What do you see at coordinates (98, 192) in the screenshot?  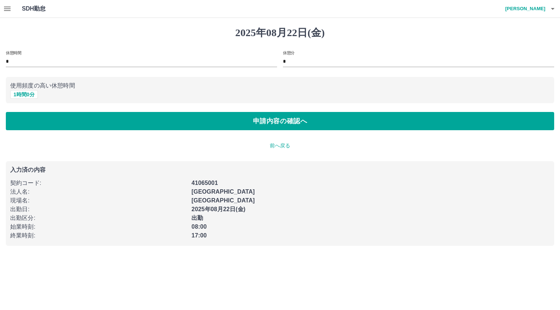 I see `p: 法人名 :` at bounding box center [98, 192].